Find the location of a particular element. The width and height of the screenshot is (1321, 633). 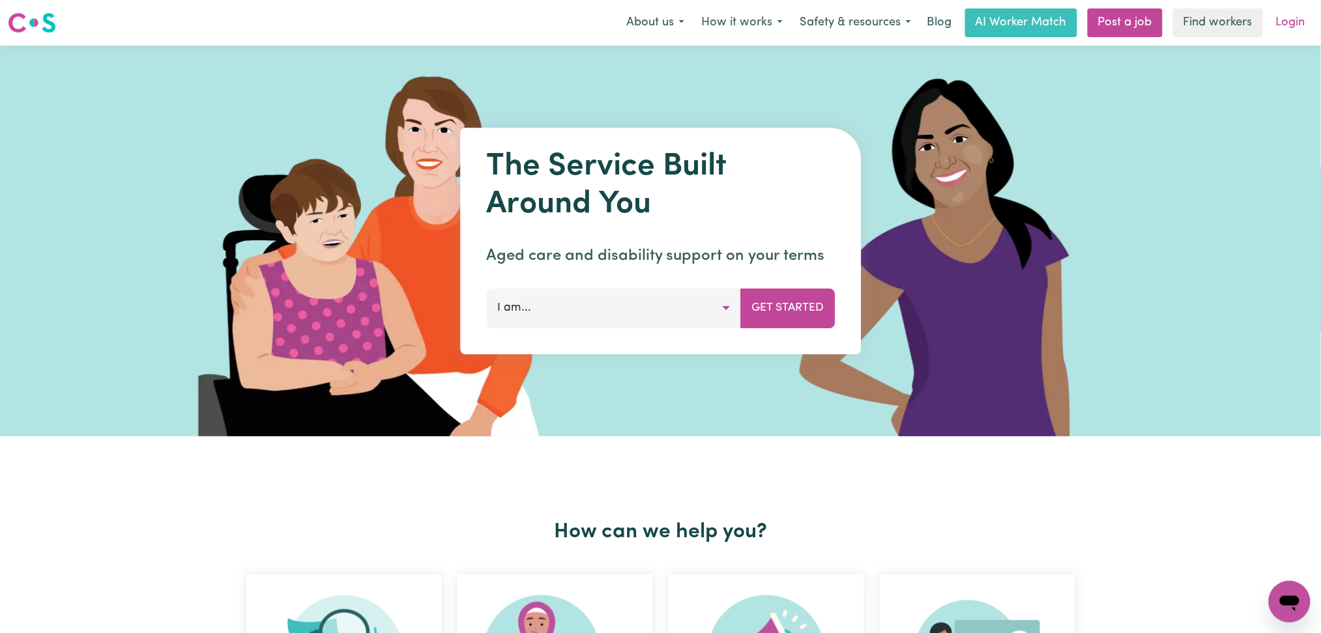

h1: The Service Built Around You is located at coordinates (660, 186).